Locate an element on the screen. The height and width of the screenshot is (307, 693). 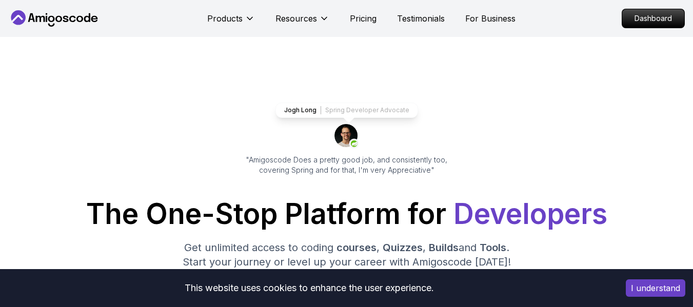
p: Jogh Long is located at coordinates (300, 110).